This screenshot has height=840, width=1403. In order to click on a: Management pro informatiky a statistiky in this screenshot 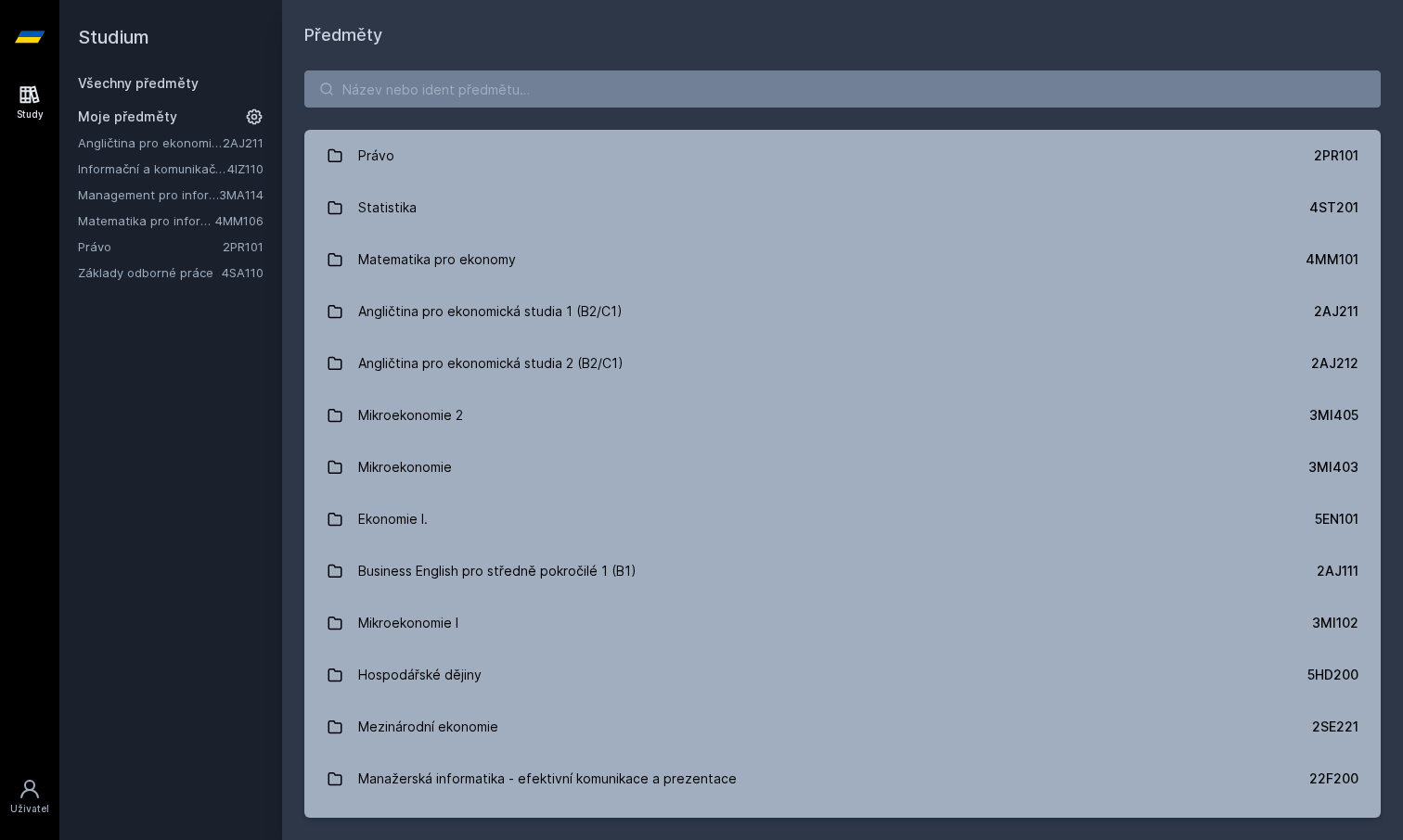, I will do `click(148, 195)`.